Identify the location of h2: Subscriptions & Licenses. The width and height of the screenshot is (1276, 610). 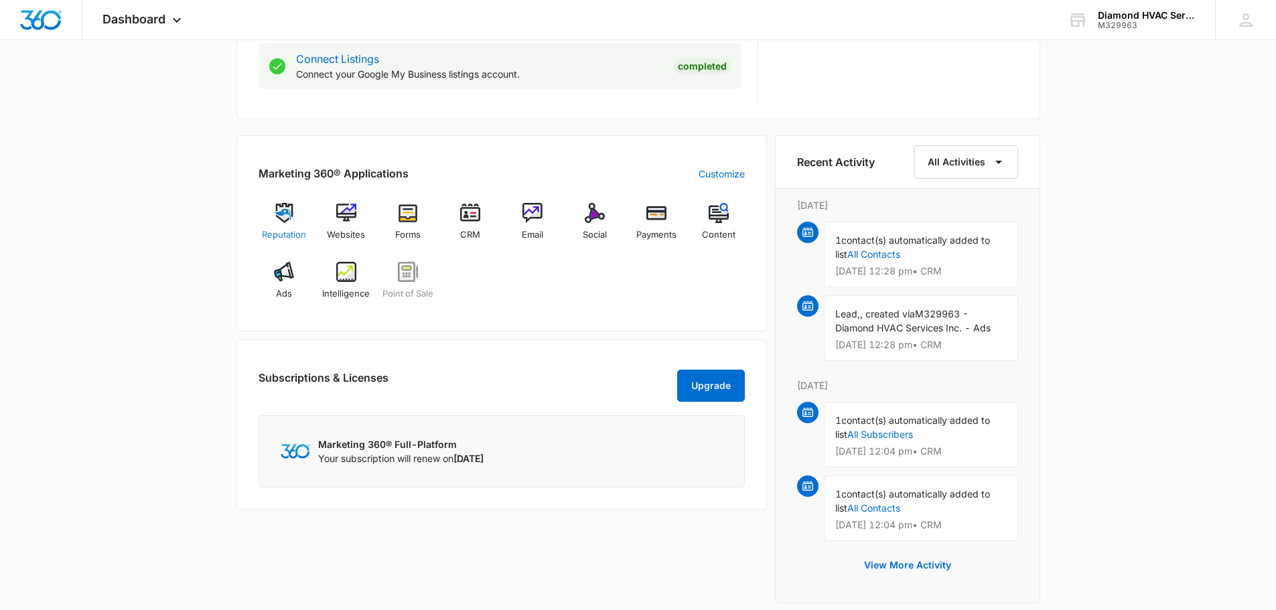
(324, 383).